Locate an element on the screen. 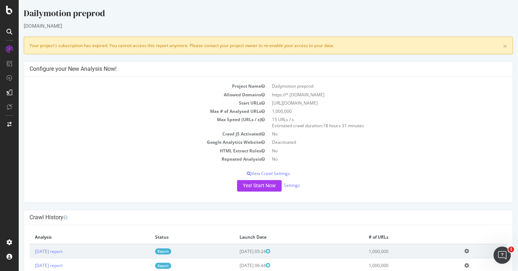 This screenshot has height=271, width=518. th: Analysis is located at coordinates (71, 237).